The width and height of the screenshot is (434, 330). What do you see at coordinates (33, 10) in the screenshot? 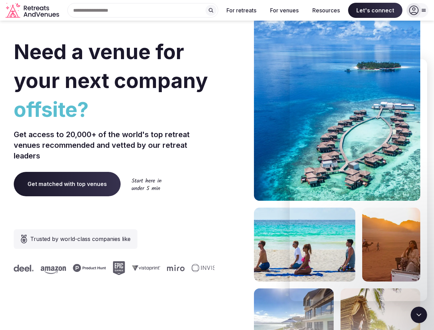
I see `a: Visit the homepage` at bounding box center [33, 10].